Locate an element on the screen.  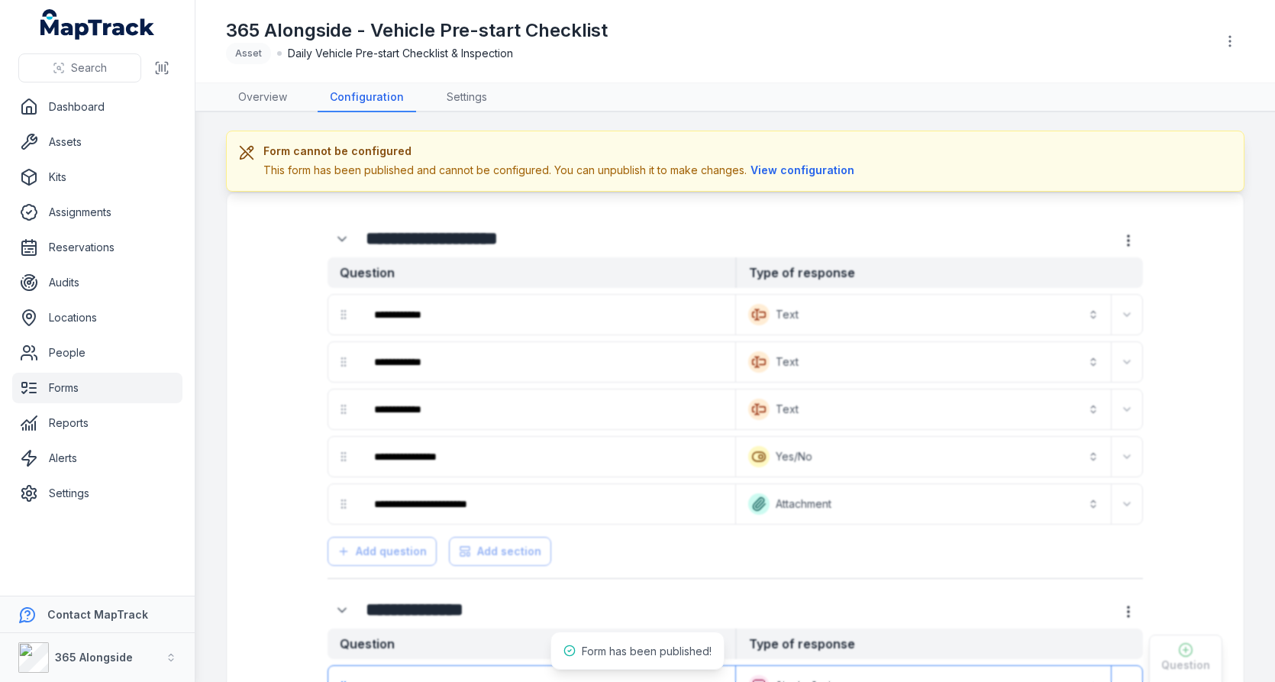
a: Alerts is located at coordinates (97, 458).